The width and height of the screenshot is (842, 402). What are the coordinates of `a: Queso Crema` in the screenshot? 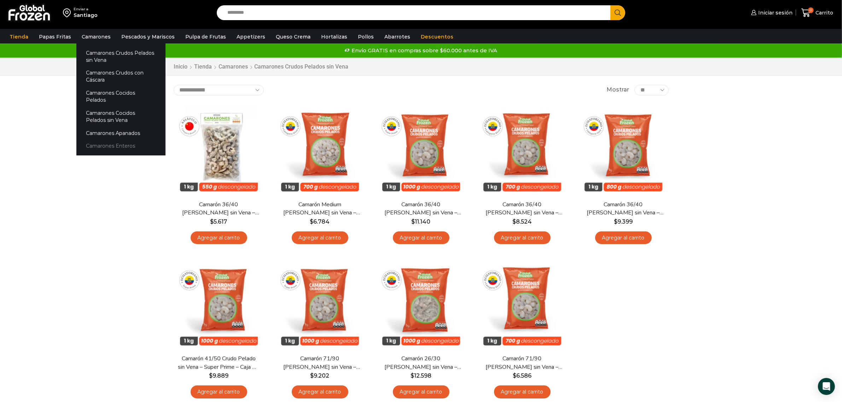 It's located at (293, 37).